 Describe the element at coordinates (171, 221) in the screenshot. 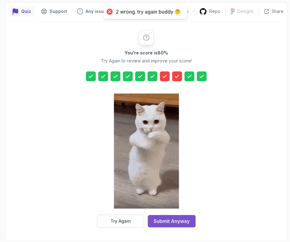

I see `div: Submit Anyway` at that location.